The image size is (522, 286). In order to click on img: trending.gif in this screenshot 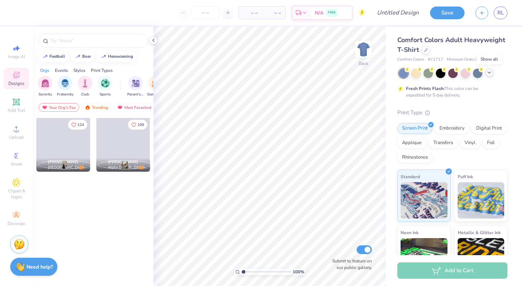, I will do `click(88, 107)`.